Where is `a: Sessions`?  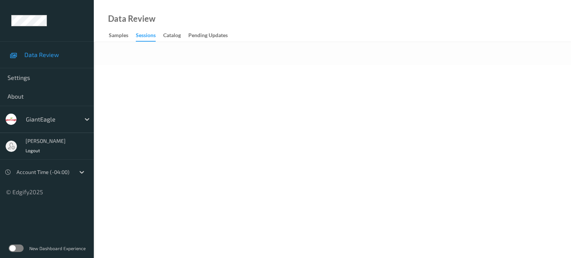
a: Sessions is located at coordinates (149, 36).